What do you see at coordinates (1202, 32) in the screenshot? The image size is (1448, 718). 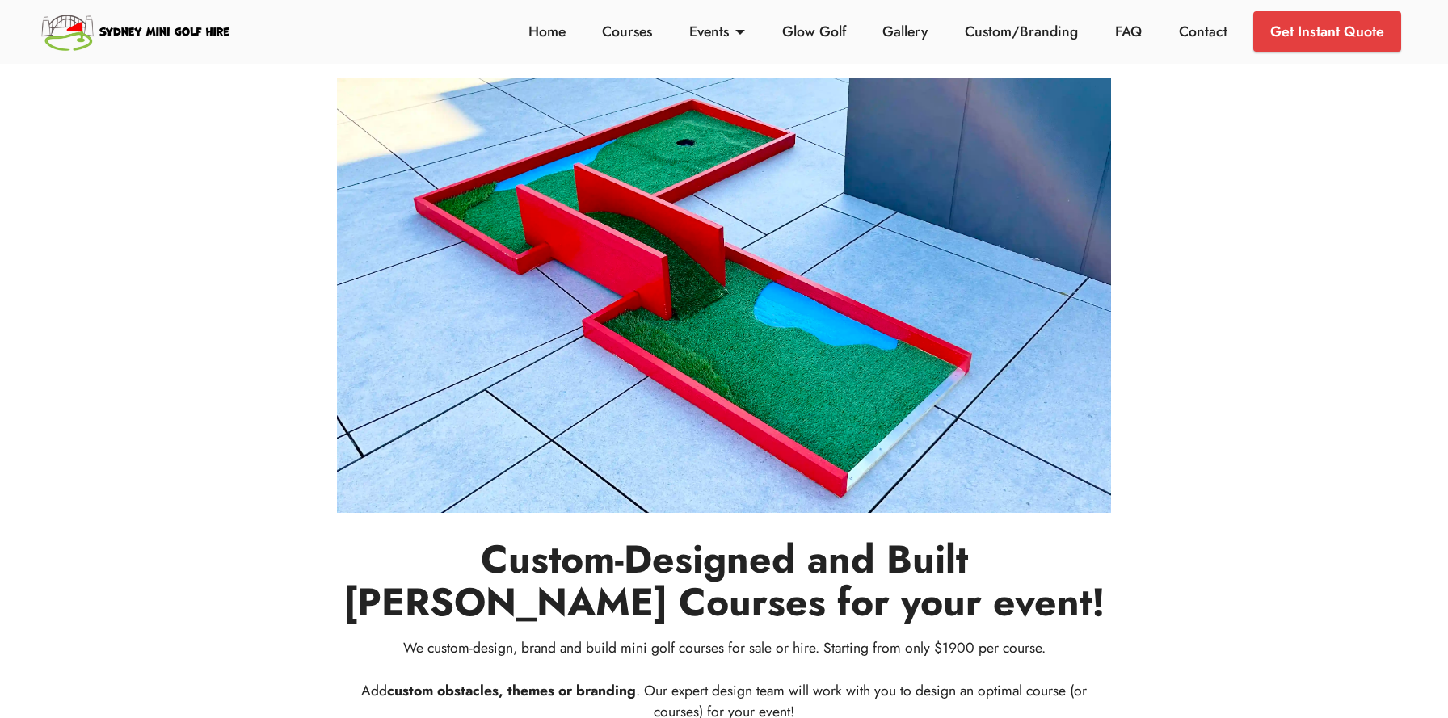 I see `a: Contact` at bounding box center [1202, 32].